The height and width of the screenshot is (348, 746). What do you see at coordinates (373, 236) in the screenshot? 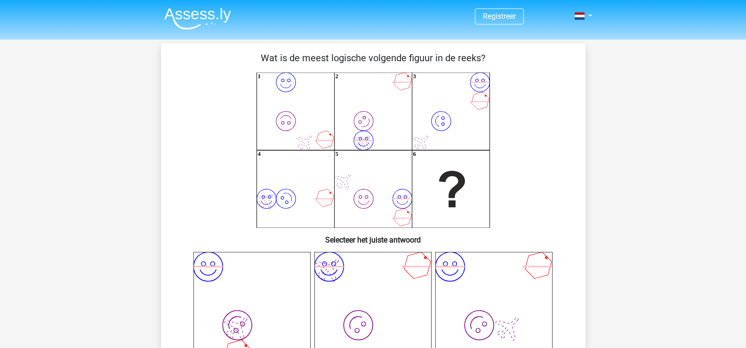
I see `h6: Selecteer het juiste antwoord` at bounding box center [373, 236].